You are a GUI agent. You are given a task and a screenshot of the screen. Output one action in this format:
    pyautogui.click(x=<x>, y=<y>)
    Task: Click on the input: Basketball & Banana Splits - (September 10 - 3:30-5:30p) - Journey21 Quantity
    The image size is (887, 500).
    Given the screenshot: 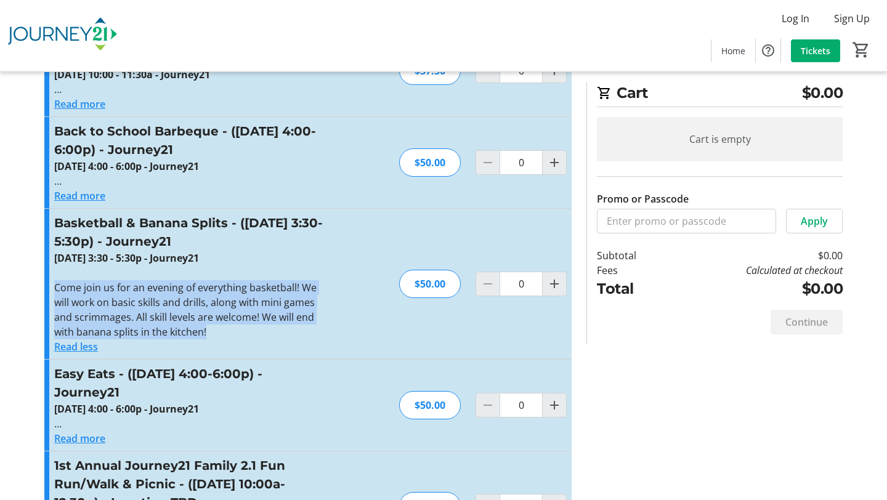 What is the action you would take?
    pyautogui.click(x=521, y=284)
    